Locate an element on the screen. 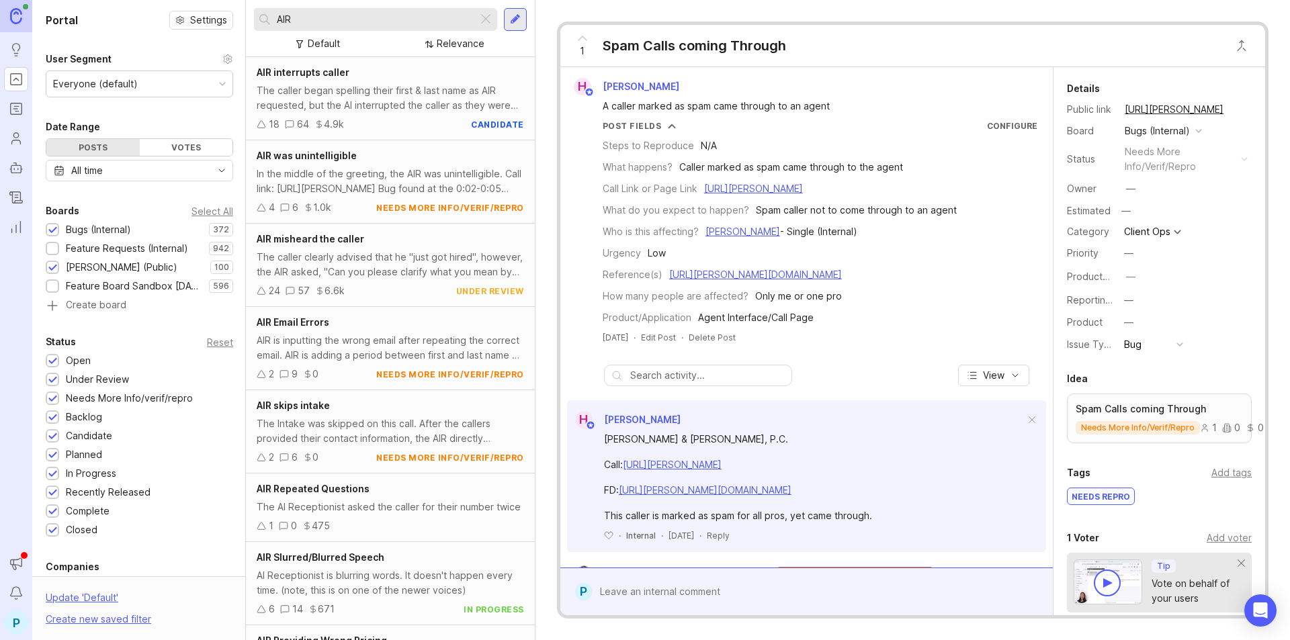 The height and width of the screenshot is (640, 1290). input: Search... is located at coordinates (374, 19).